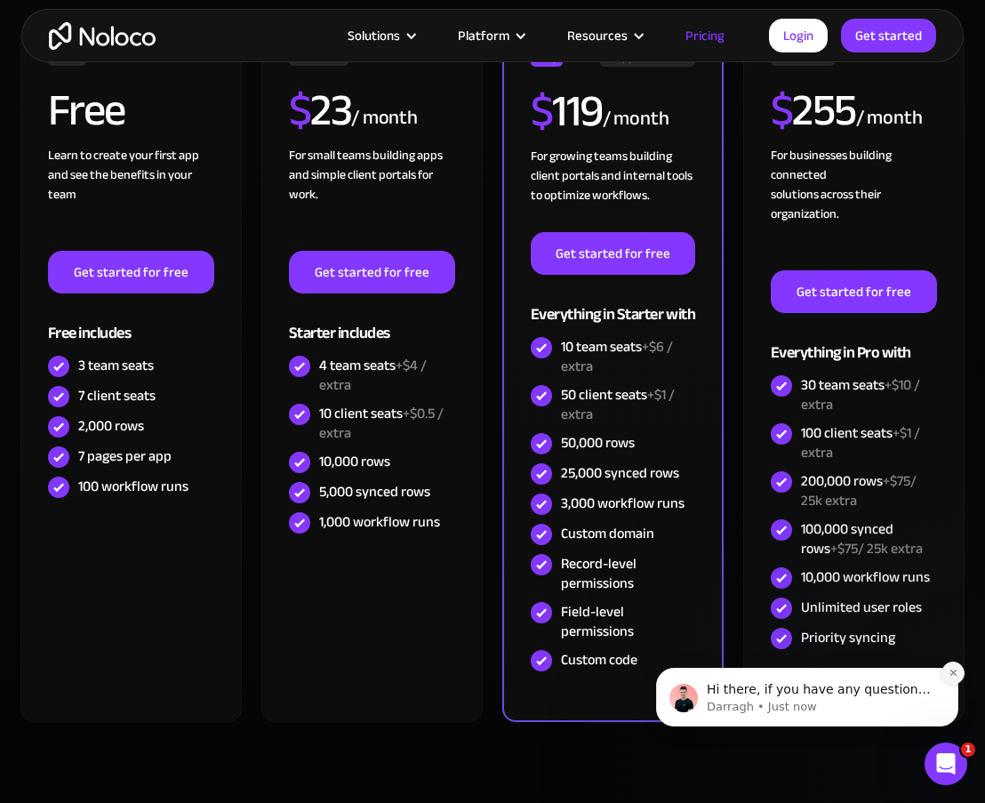  What do you see at coordinates (813, 110) in the screenshot?
I see `h2: 255` at bounding box center [813, 110].